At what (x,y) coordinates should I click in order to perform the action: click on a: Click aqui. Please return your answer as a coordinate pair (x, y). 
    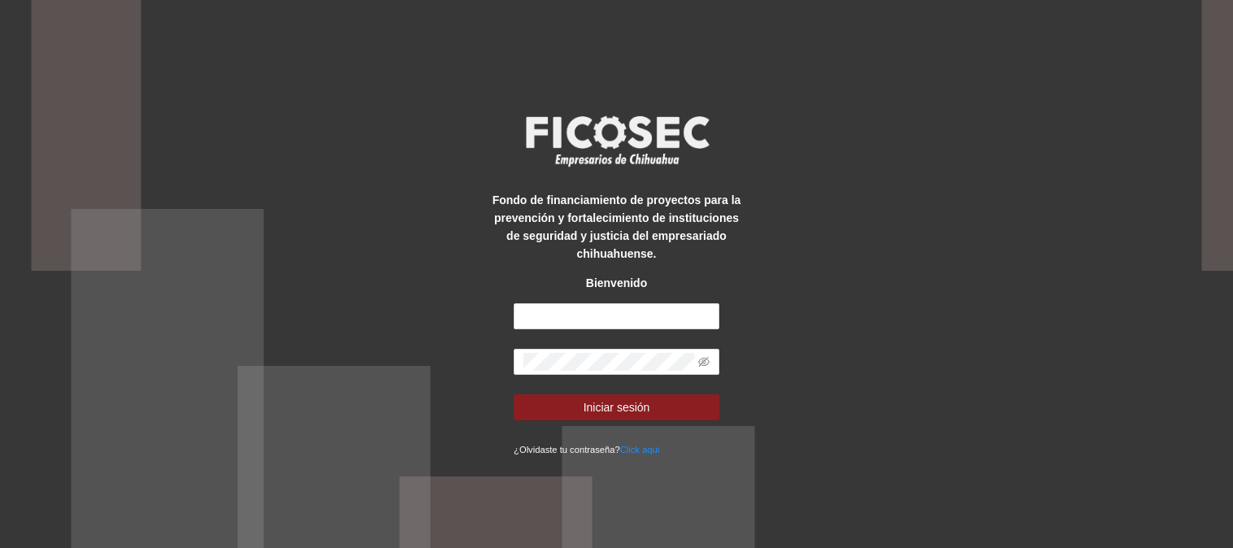
    Looking at the image, I should click on (640, 449).